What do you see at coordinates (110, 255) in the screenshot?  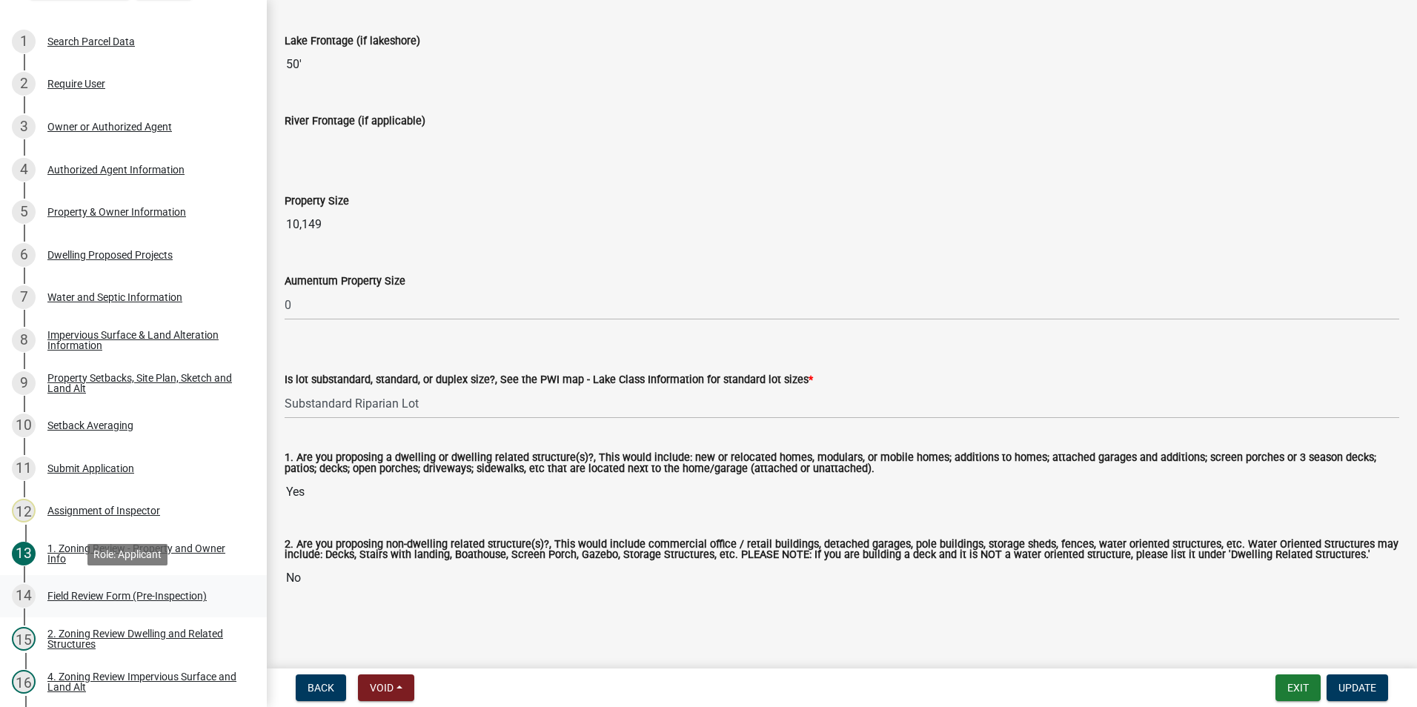 I see `div: Dwelling Proposed Projects` at bounding box center [110, 255].